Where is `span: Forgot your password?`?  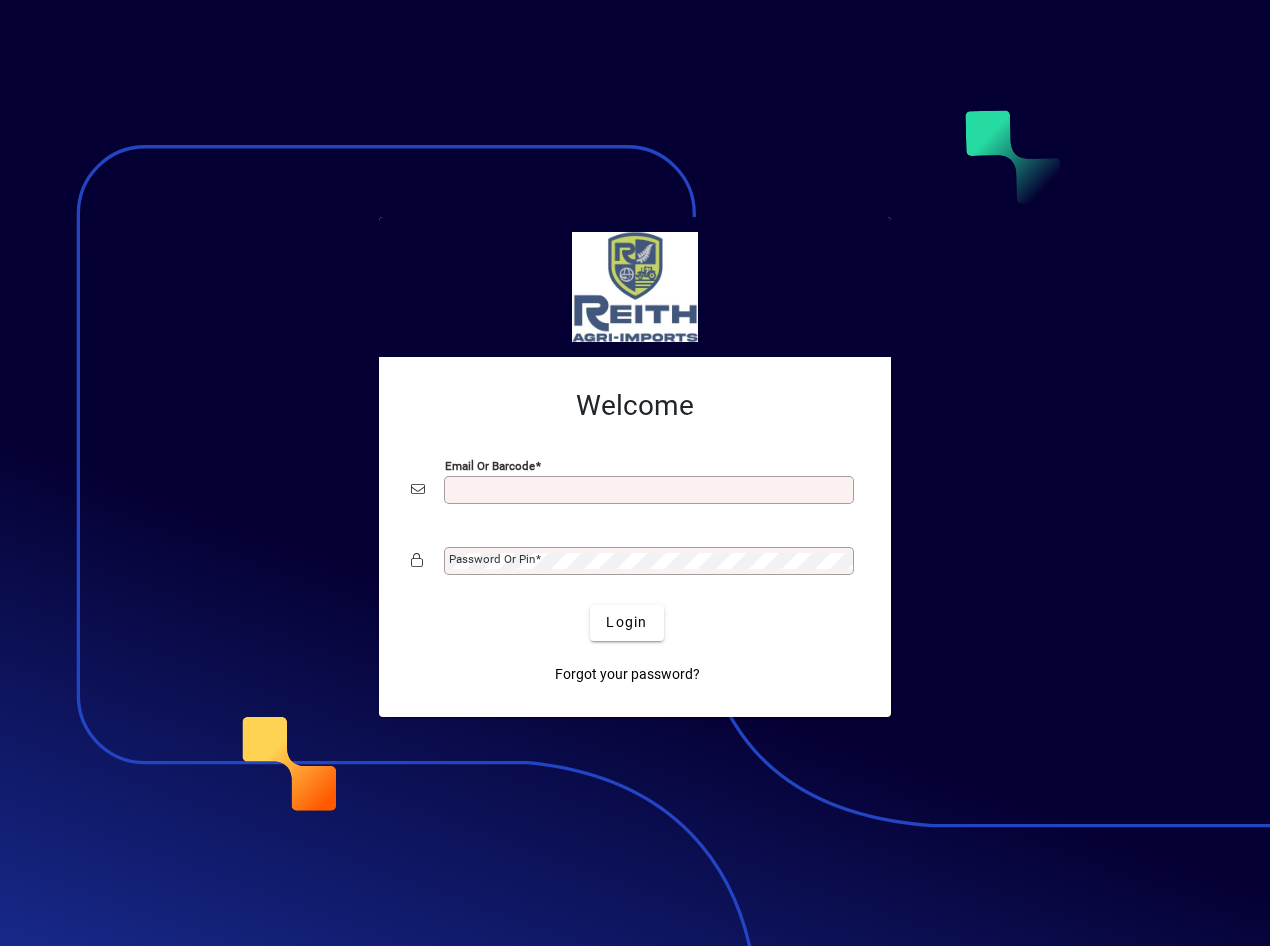
span: Forgot your password? is located at coordinates (627, 674).